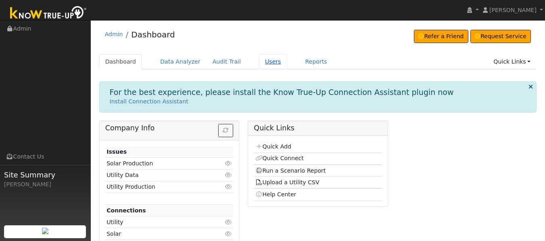 Image resolution: width=545 pixels, height=241 pixels. I want to click on a: Install Connection Assistant, so click(149, 102).